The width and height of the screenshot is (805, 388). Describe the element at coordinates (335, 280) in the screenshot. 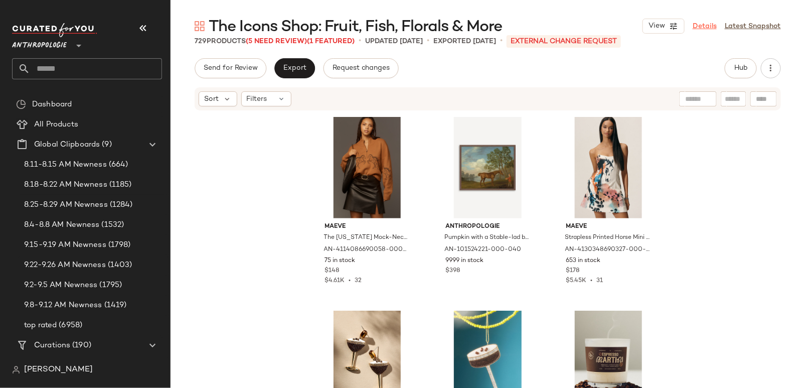

I see `span: $4.61K` at that location.